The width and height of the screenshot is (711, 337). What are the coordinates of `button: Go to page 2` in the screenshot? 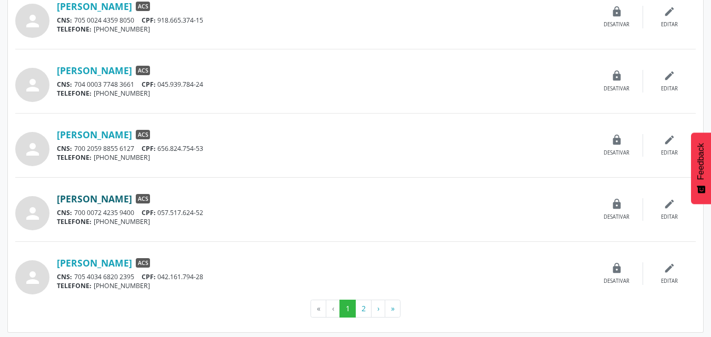 It's located at (363, 309).